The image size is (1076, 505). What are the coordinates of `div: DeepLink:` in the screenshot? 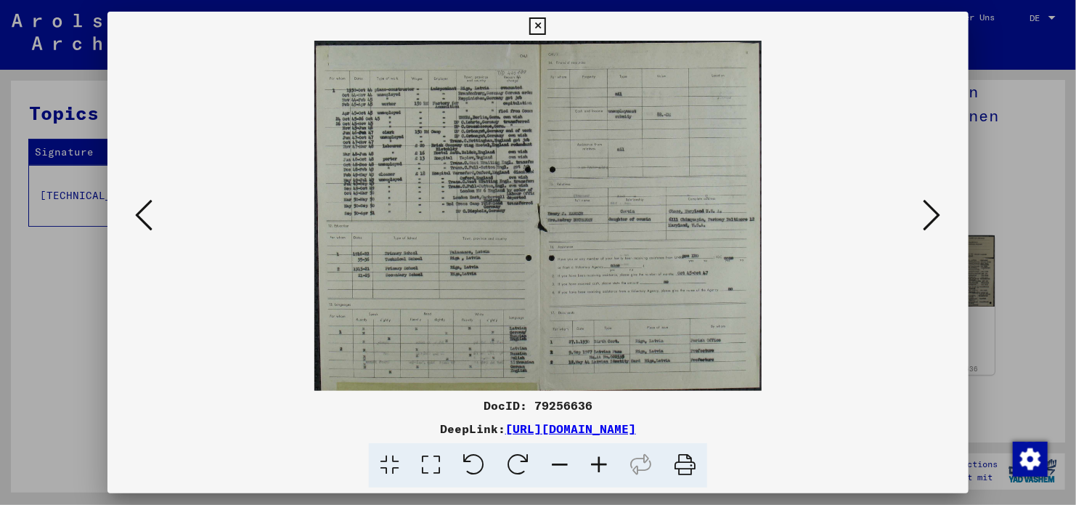 It's located at (538, 428).